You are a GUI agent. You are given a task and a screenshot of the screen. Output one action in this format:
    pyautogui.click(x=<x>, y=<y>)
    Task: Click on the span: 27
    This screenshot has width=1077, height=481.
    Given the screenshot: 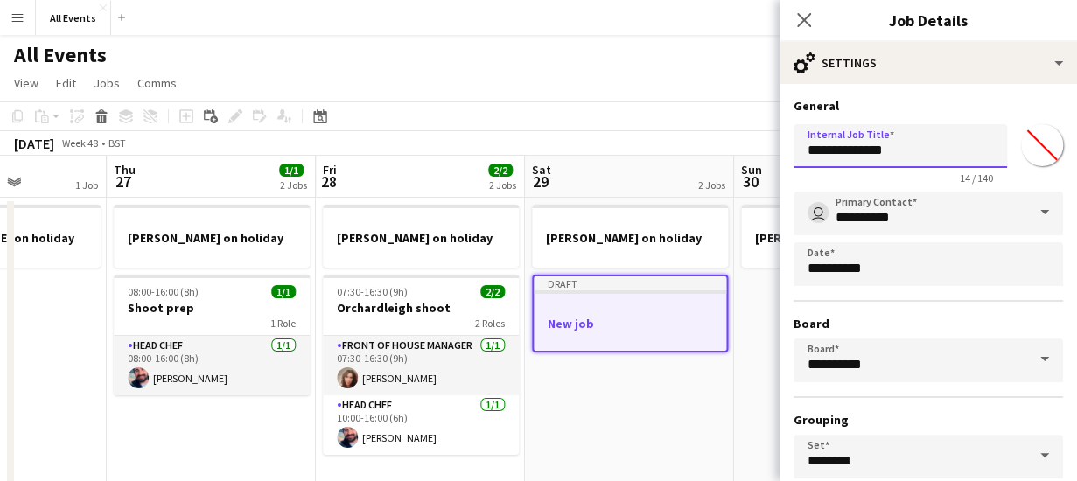 What is the action you would take?
    pyautogui.click(x=123, y=181)
    